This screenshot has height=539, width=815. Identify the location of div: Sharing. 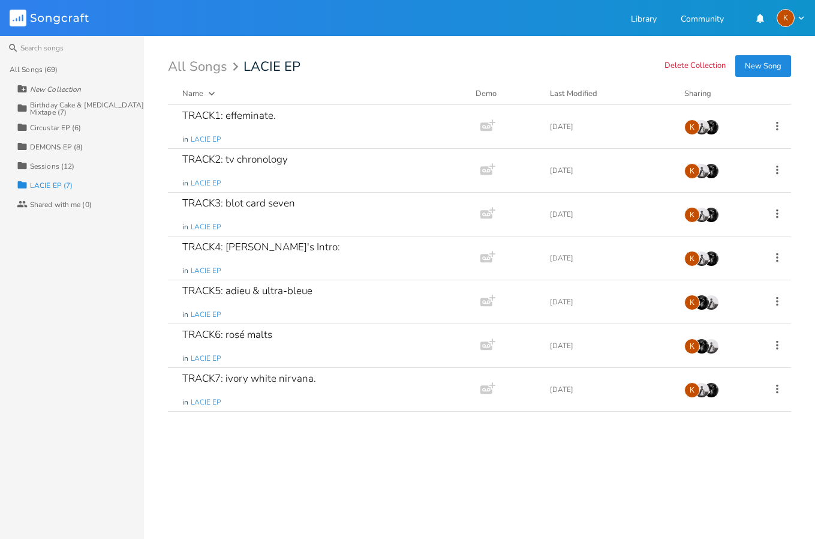
(720, 94).